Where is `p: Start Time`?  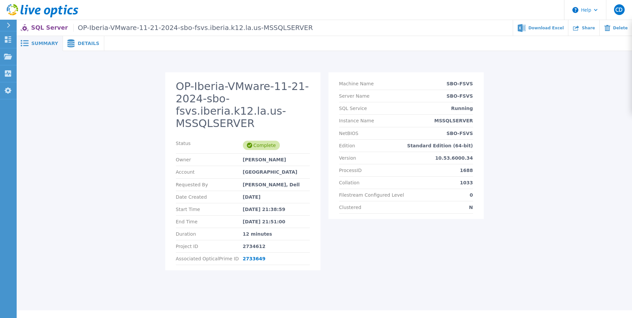
p: Start Time is located at coordinates (209, 209).